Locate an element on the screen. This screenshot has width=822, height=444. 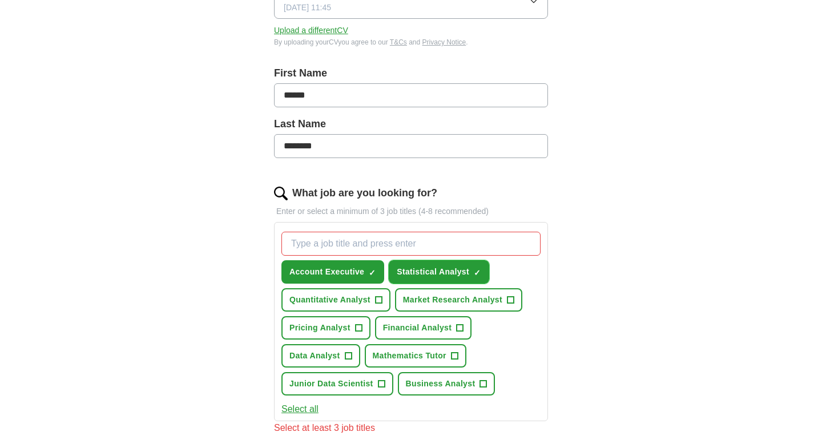
button: Pricing Analyst is located at coordinates (326, 328).